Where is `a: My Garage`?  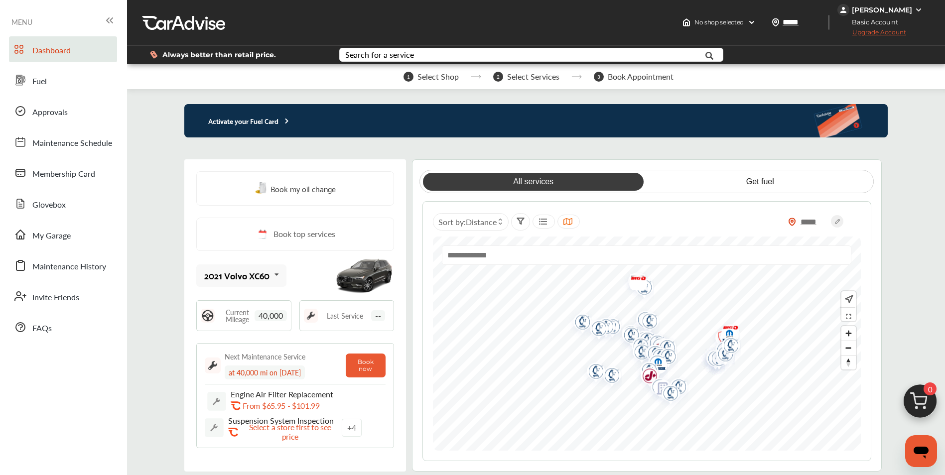
a: My Garage is located at coordinates (63, 235).